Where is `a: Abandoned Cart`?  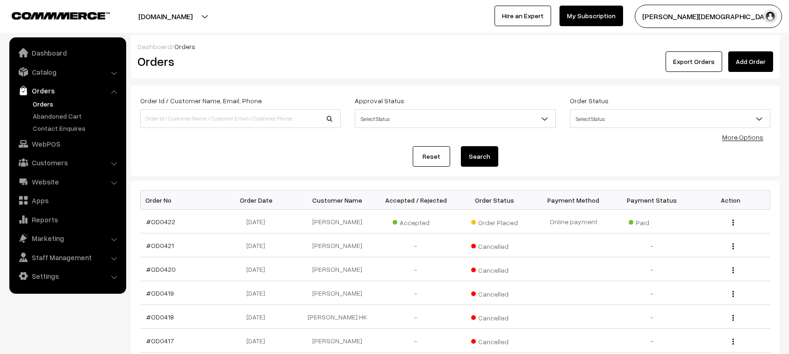 a: Abandoned Cart is located at coordinates (77, 116).